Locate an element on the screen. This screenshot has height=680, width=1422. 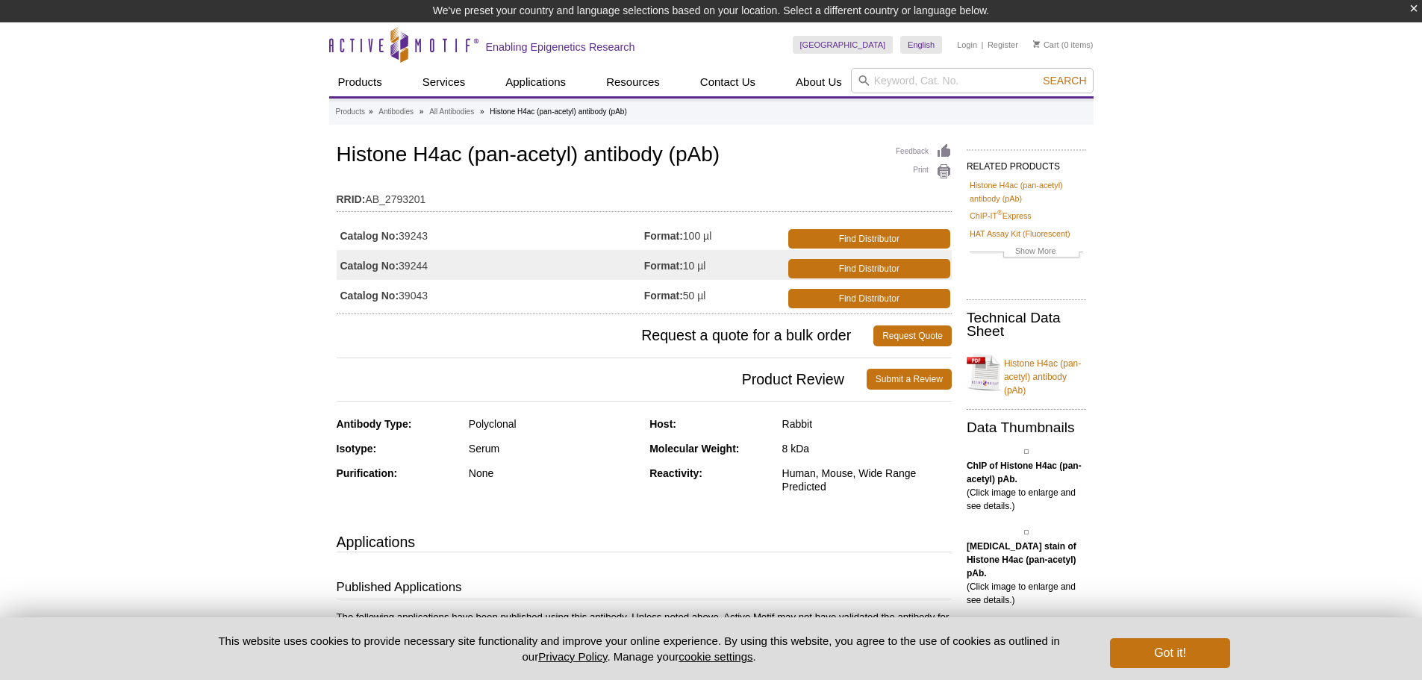
button: cookie settings is located at coordinates (715, 656).